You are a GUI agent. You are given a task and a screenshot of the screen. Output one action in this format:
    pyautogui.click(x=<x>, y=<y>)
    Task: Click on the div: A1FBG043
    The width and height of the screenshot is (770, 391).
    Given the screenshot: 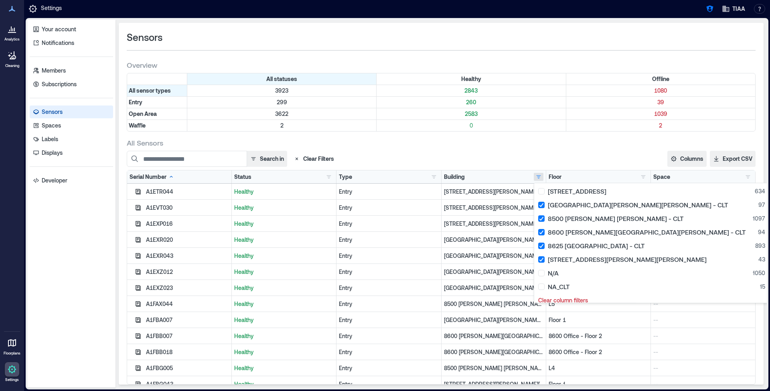 What is the action you would take?
    pyautogui.click(x=187, y=384)
    